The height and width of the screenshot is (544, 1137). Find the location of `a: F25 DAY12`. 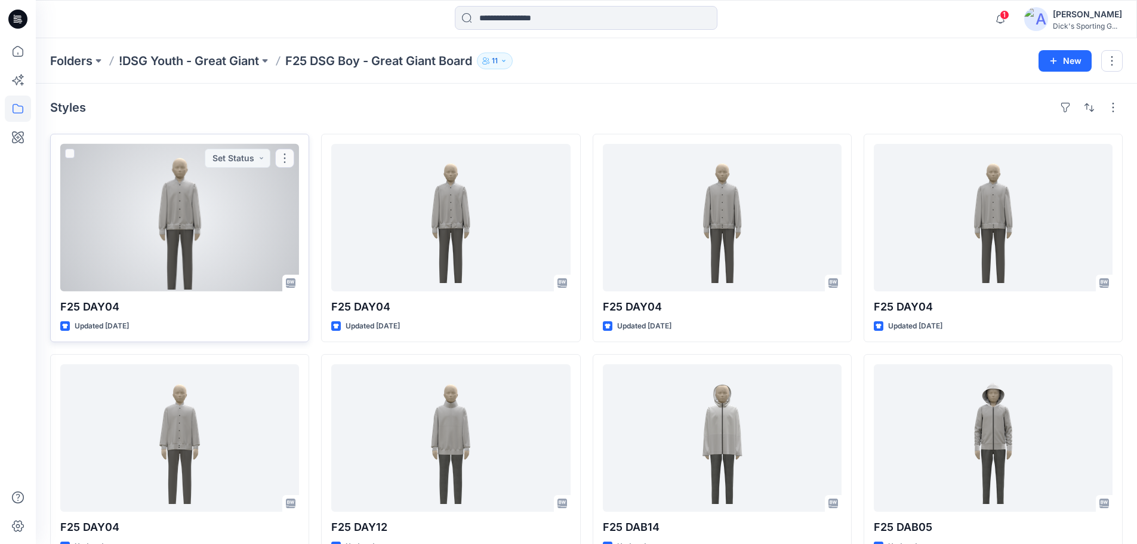

a: F25 DAY12 is located at coordinates (451, 438).